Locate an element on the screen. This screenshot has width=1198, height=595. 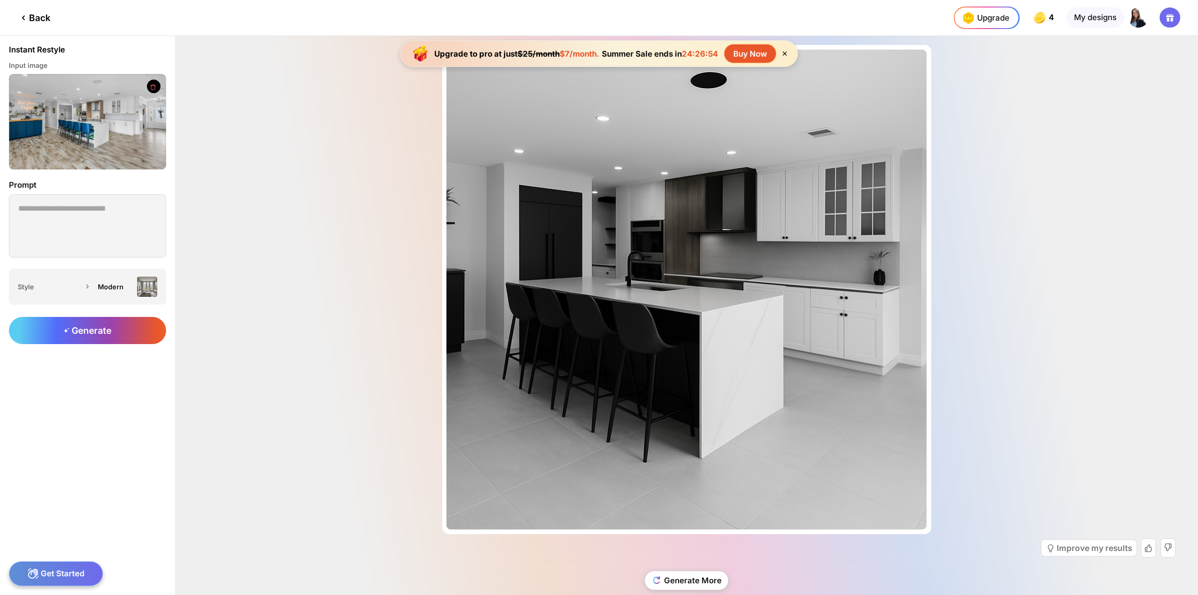
div: Instant Restyle is located at coordinates (37, 50).